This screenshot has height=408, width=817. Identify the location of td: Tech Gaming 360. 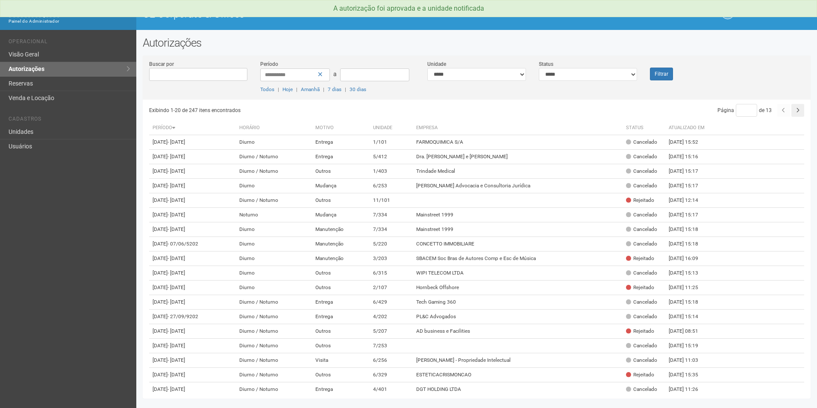
(518, 302).